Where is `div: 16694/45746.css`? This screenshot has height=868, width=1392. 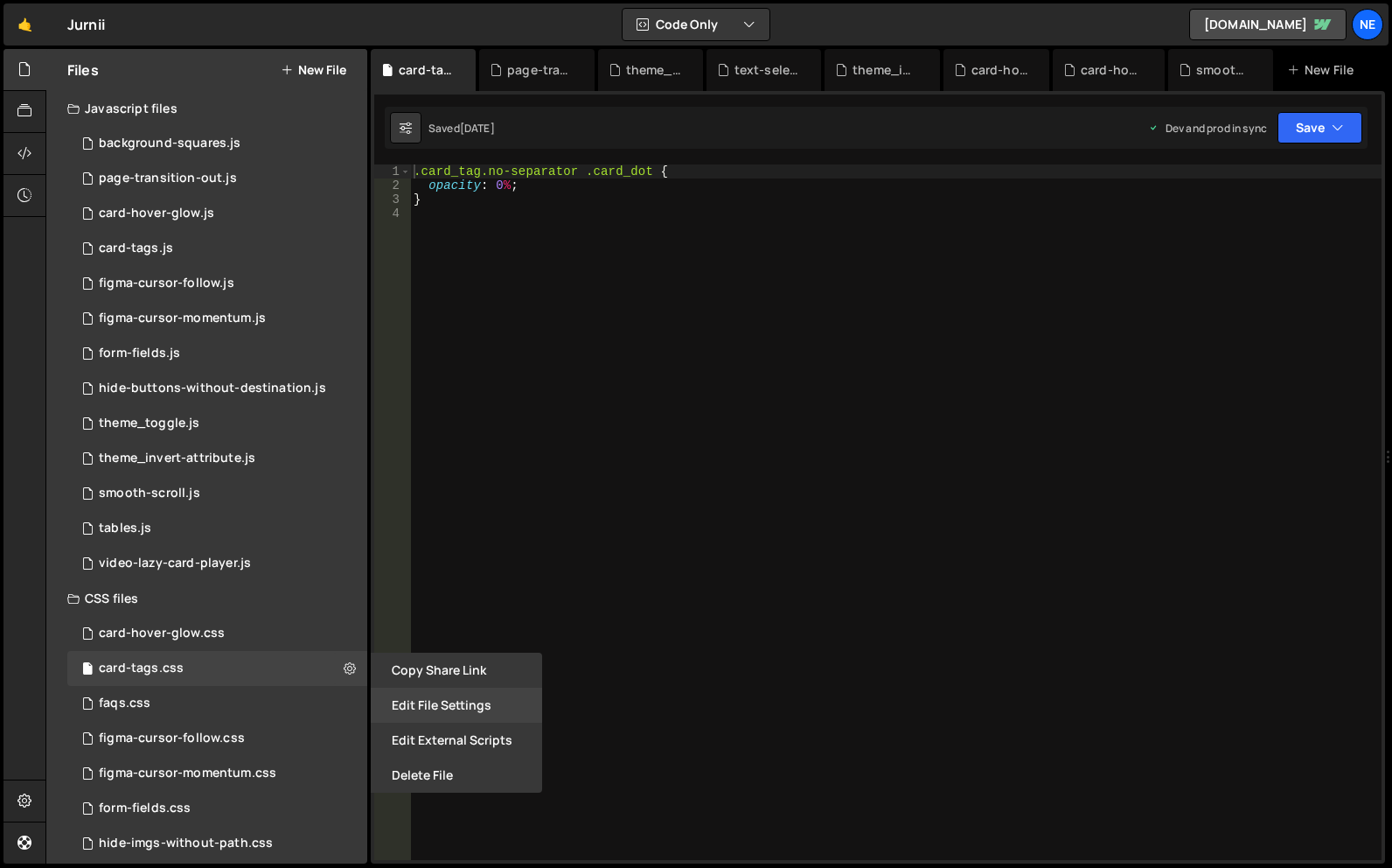
div: 16694/45746.css is located at coordinates (217, 704).